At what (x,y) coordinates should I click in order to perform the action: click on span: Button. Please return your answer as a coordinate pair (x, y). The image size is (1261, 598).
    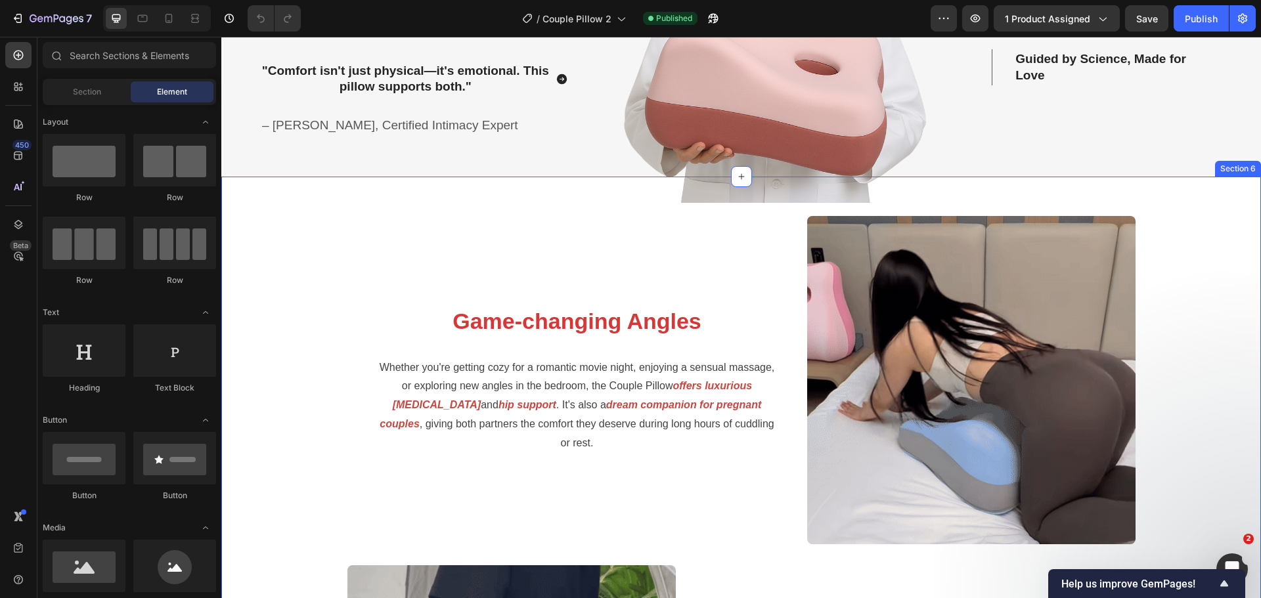
    Looking at the image, I should click on (55, 420).